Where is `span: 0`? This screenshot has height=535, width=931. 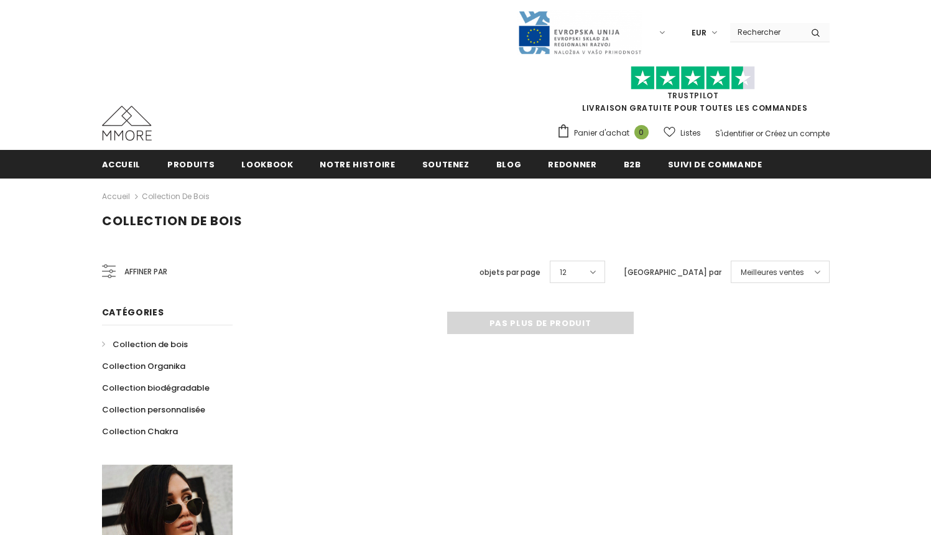
span: 0 is located at coordinates (641, 132).